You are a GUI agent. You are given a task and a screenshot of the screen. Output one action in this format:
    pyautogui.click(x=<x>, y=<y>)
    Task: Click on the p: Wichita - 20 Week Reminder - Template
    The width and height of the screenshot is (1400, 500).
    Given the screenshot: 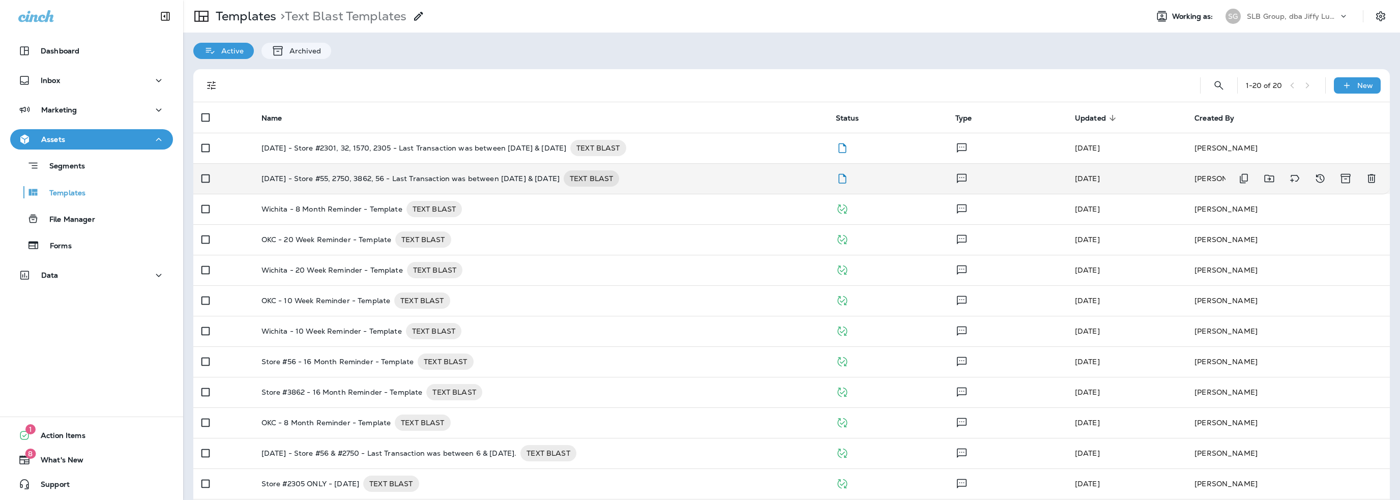 What is the action you would take?
    pyautogui.click(x=332, y=270)
    